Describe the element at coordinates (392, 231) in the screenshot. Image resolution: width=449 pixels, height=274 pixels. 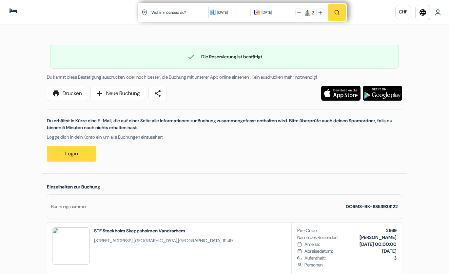
I see `b: 2669` at that location.